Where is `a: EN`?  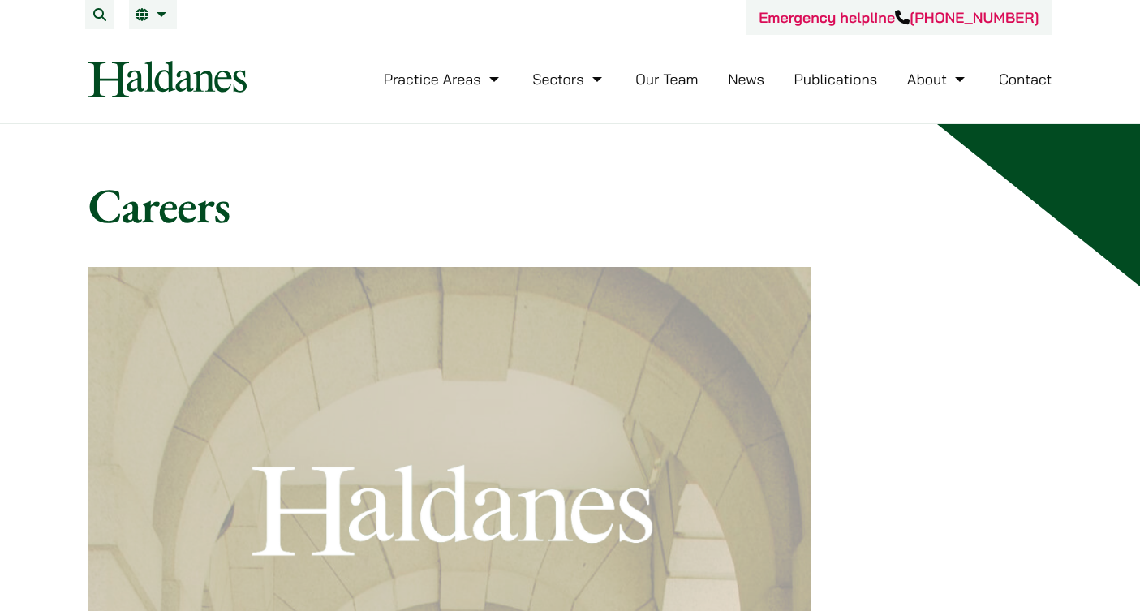
a: EN is located at coordinates (153, 15).